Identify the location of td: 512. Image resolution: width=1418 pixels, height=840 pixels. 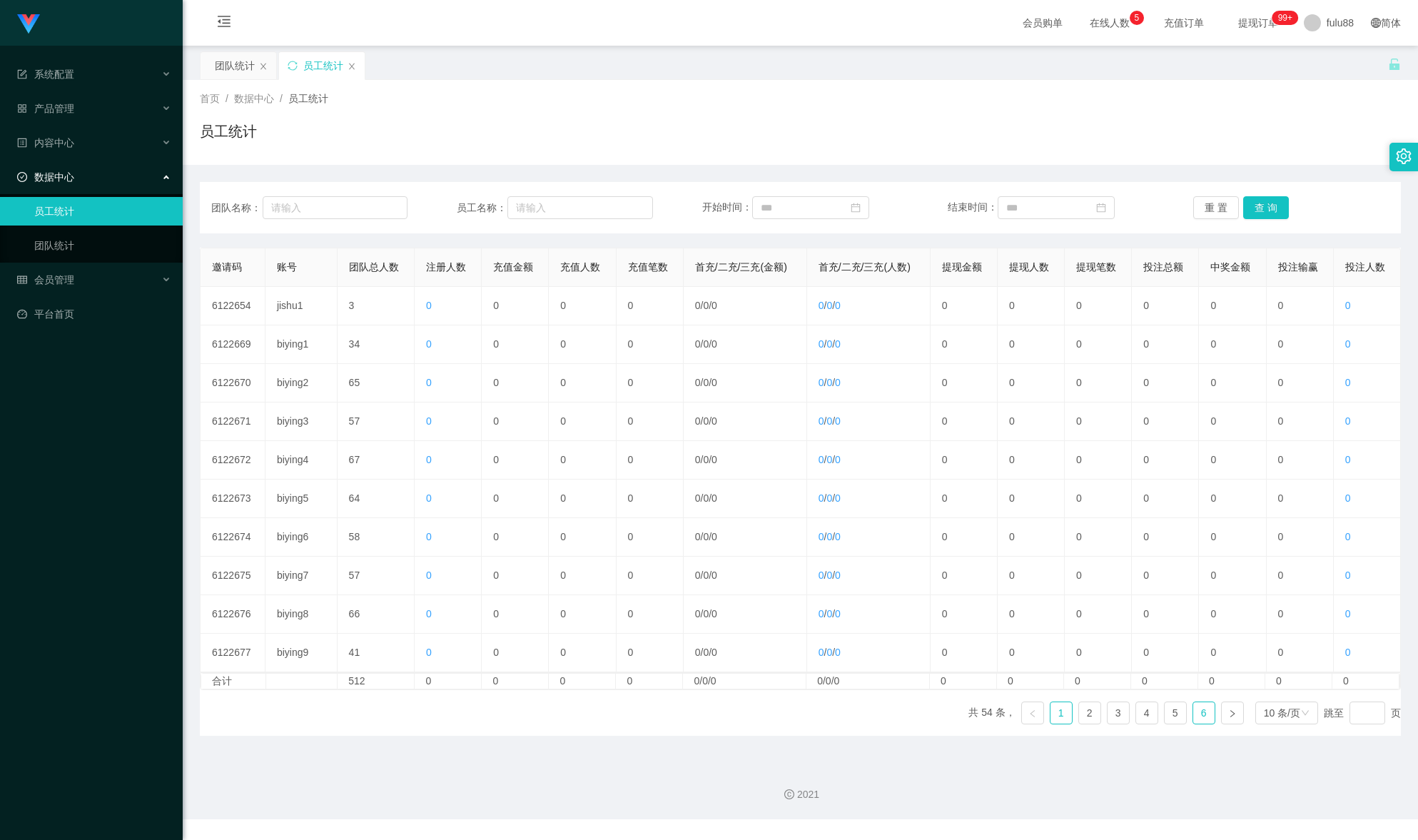
(376, 681).